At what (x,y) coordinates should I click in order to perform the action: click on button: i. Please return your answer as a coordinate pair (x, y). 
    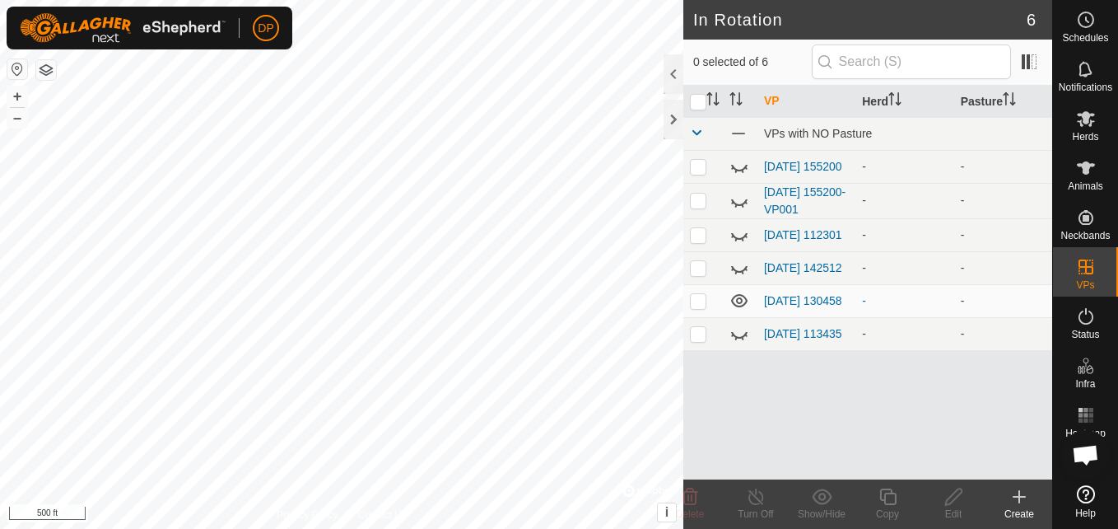
    Looking at the image, I should click on (667, 512).